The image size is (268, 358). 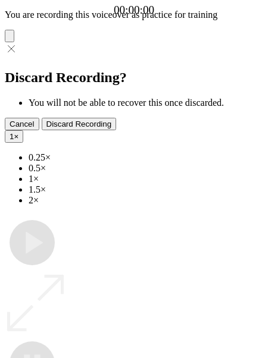 What do you see at coordinates (22, 124) in the screenshot?
I see `button: Cancel` at bounding box center [22, 124].